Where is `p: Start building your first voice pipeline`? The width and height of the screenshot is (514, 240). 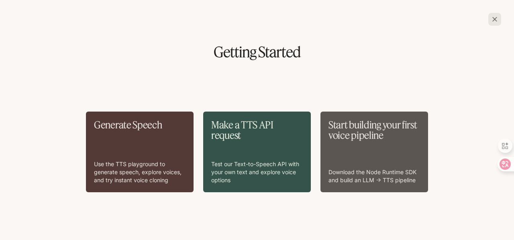
p: Start building your first voice pipeline is located at coordinates (374, 130).